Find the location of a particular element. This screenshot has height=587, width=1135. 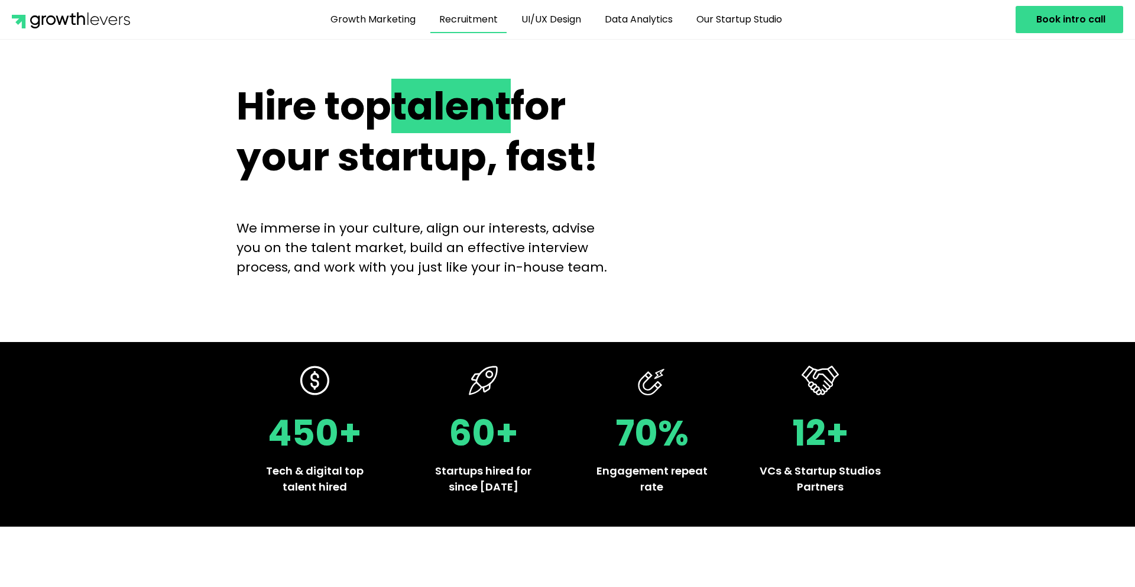

span: talent is located at coordinates (451, 106).